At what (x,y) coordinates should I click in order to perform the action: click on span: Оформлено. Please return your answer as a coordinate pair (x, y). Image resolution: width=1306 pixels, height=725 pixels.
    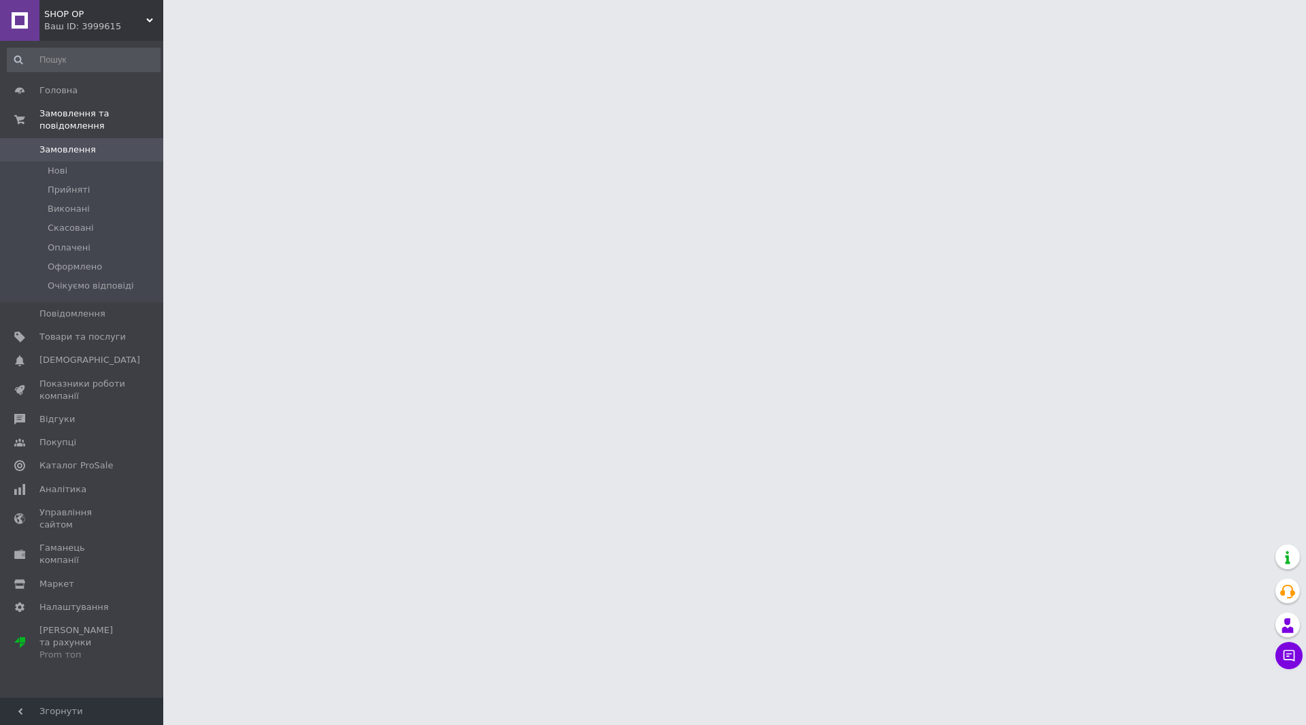
    Looking at the image, I should click on (75, 267).